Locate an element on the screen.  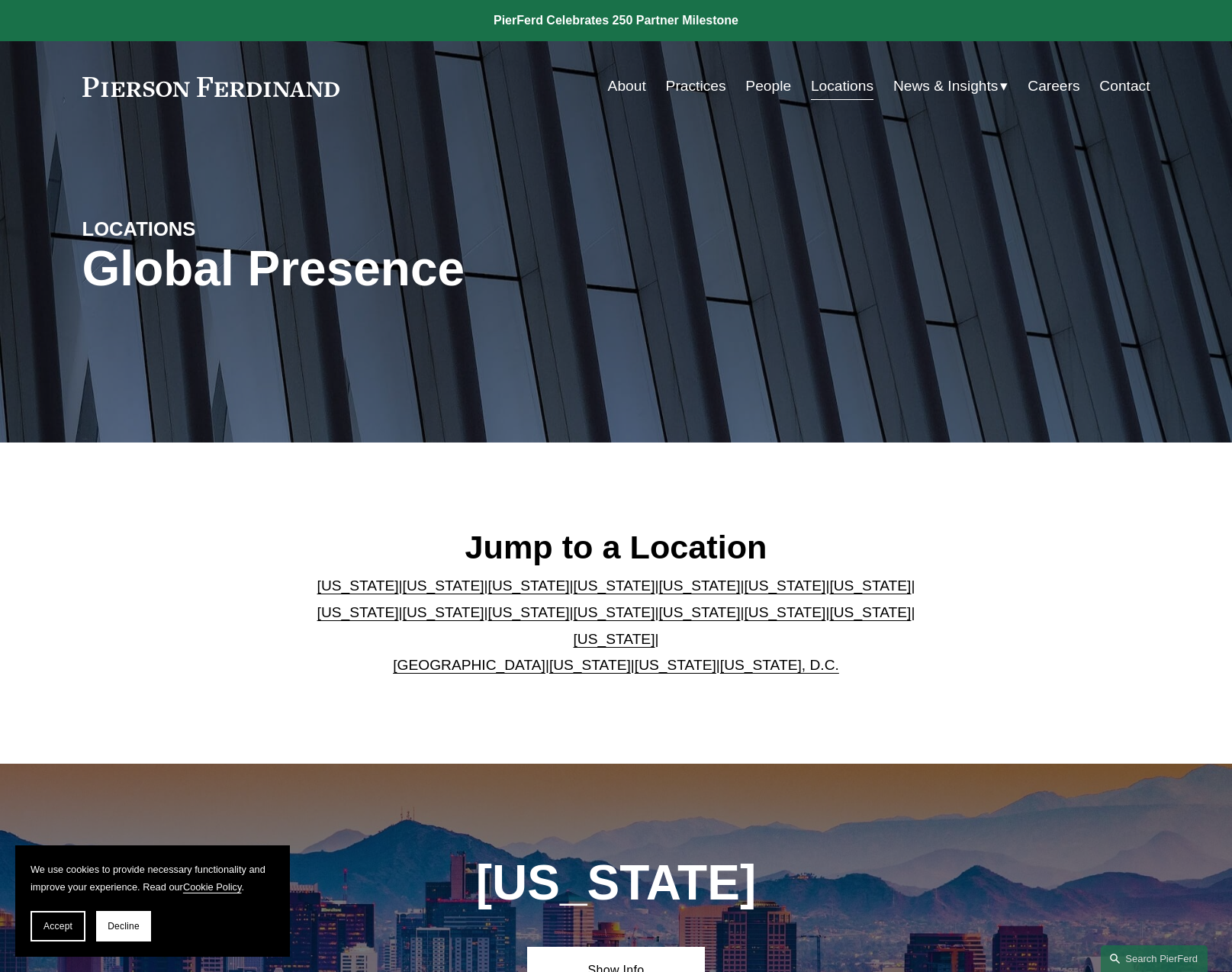
section: Cookie banner is located at coordinates (153, 901).